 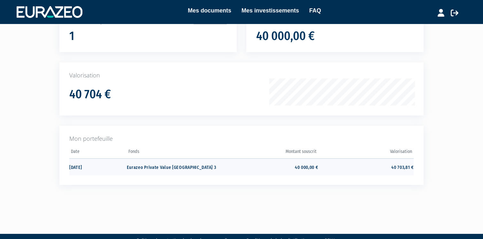 What do you see at coordinates (241, 75) in the screenshot?
I see `p: Valorisation` at bounding box center [241, 75].